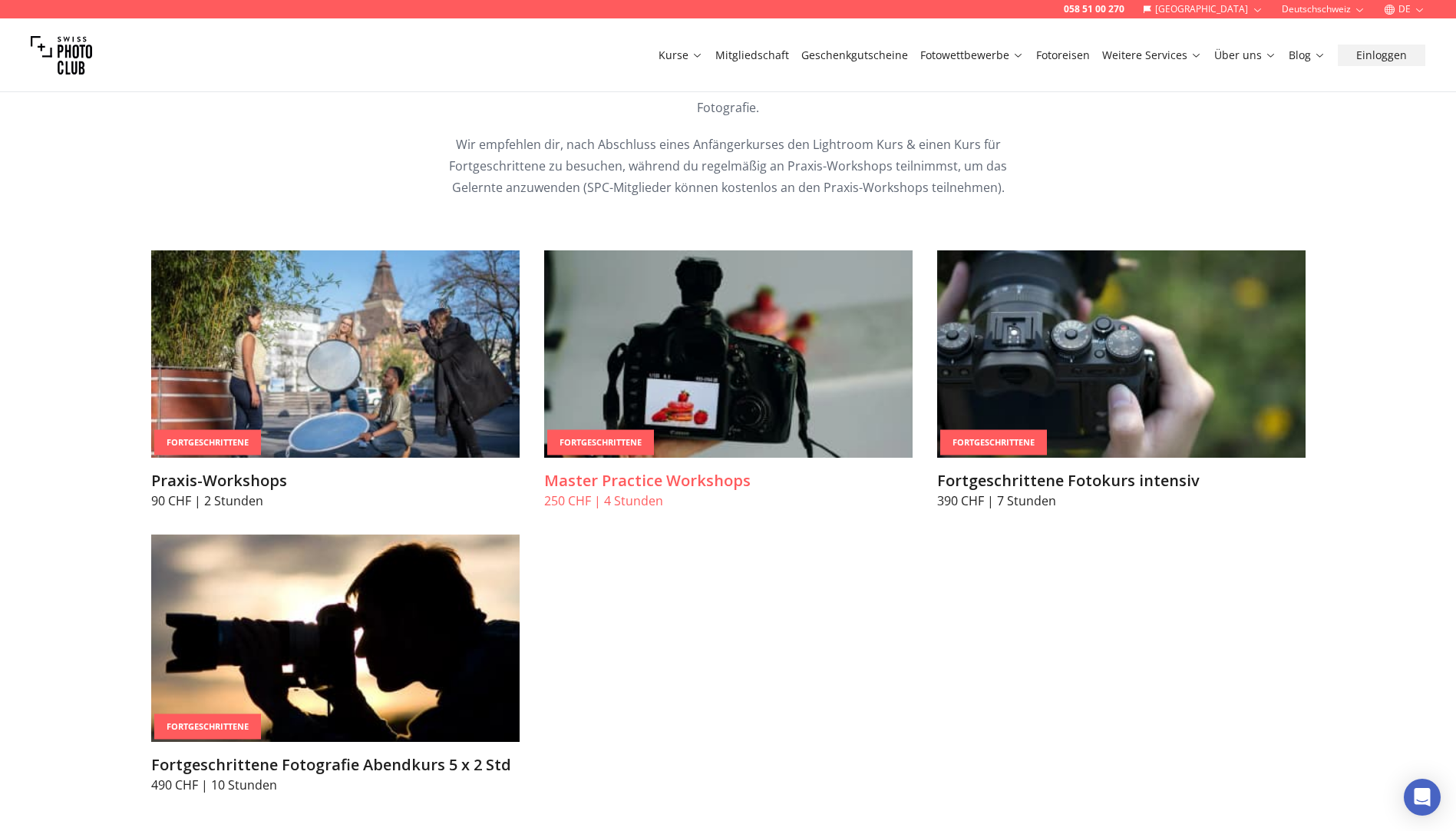 Image resolution: width=1456 pixels, height=831 pixels. Describe the element at coordinates (336, 354) in the screenshot. I see `img: Praxis-Workshops` at that location.